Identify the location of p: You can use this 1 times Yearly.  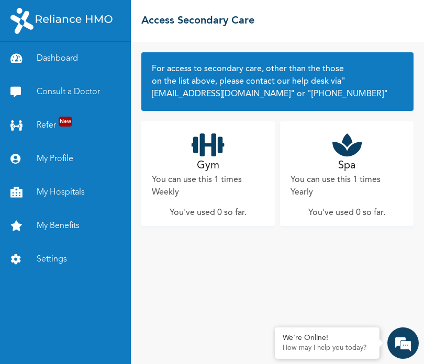
(346, 186).